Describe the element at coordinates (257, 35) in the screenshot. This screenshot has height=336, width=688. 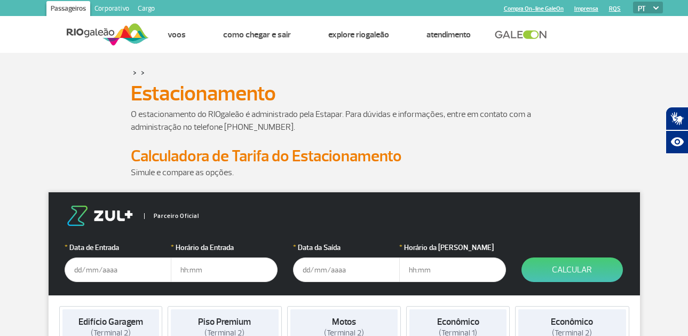
I see `a: Como chegar e sair` at that location.